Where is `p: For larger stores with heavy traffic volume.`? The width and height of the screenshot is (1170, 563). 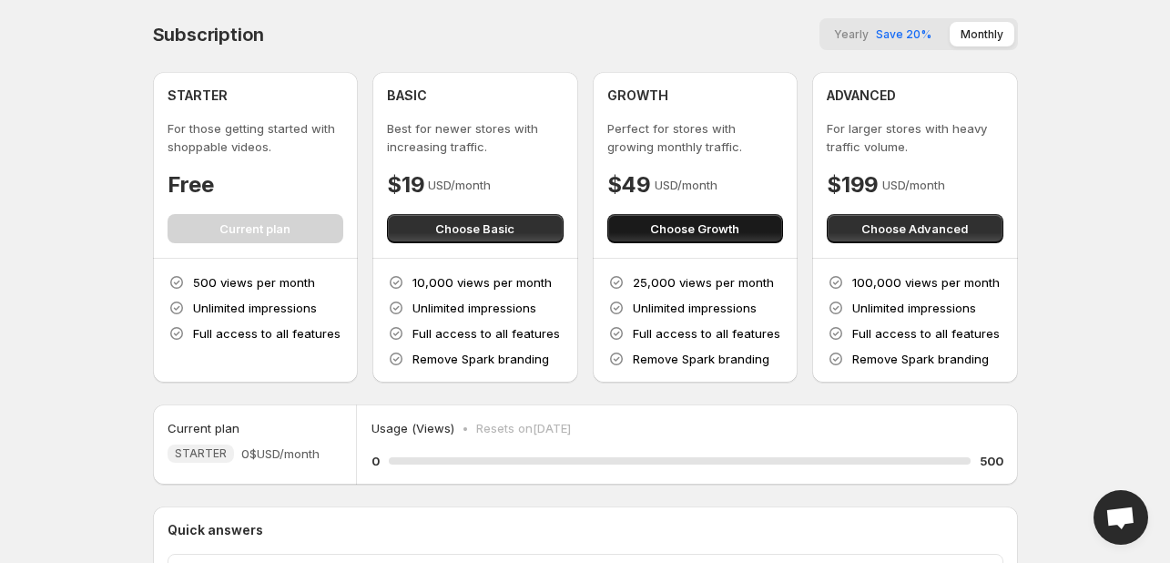 p: For larger stores with heavy traffic volume. is located at coordinates (915, 137).